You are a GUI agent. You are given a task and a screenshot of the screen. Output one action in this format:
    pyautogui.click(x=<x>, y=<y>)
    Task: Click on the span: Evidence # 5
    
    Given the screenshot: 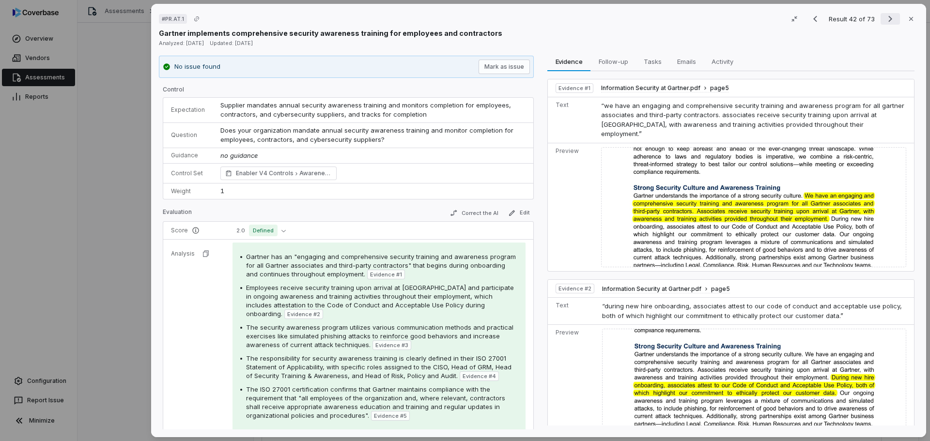 What is the action you would take?
    pyautogui.click(x=390, y=416)
    